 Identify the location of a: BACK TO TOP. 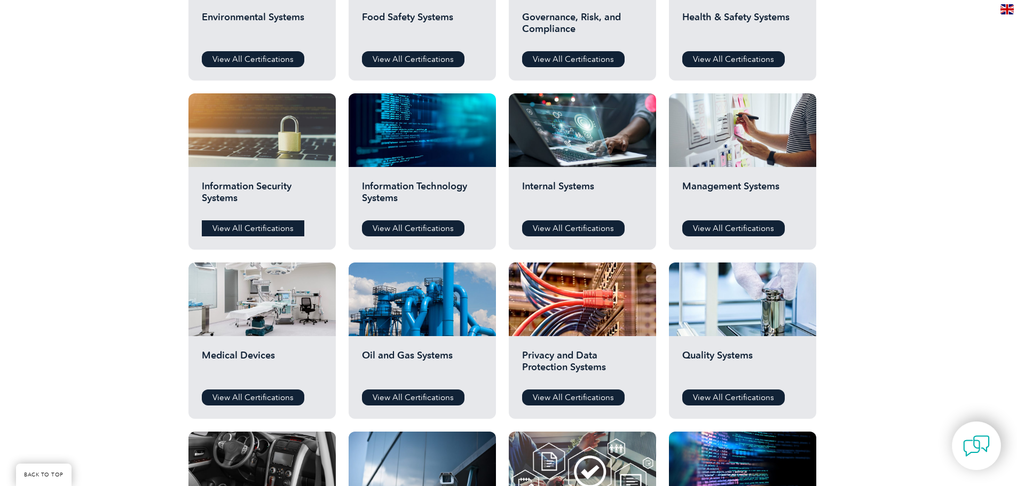
(44, 475).